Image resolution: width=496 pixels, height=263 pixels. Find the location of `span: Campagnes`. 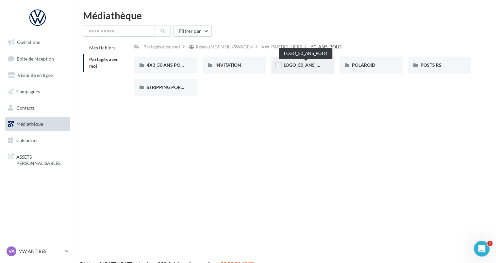

span: Campagnes is located at coordinates (28, 91).